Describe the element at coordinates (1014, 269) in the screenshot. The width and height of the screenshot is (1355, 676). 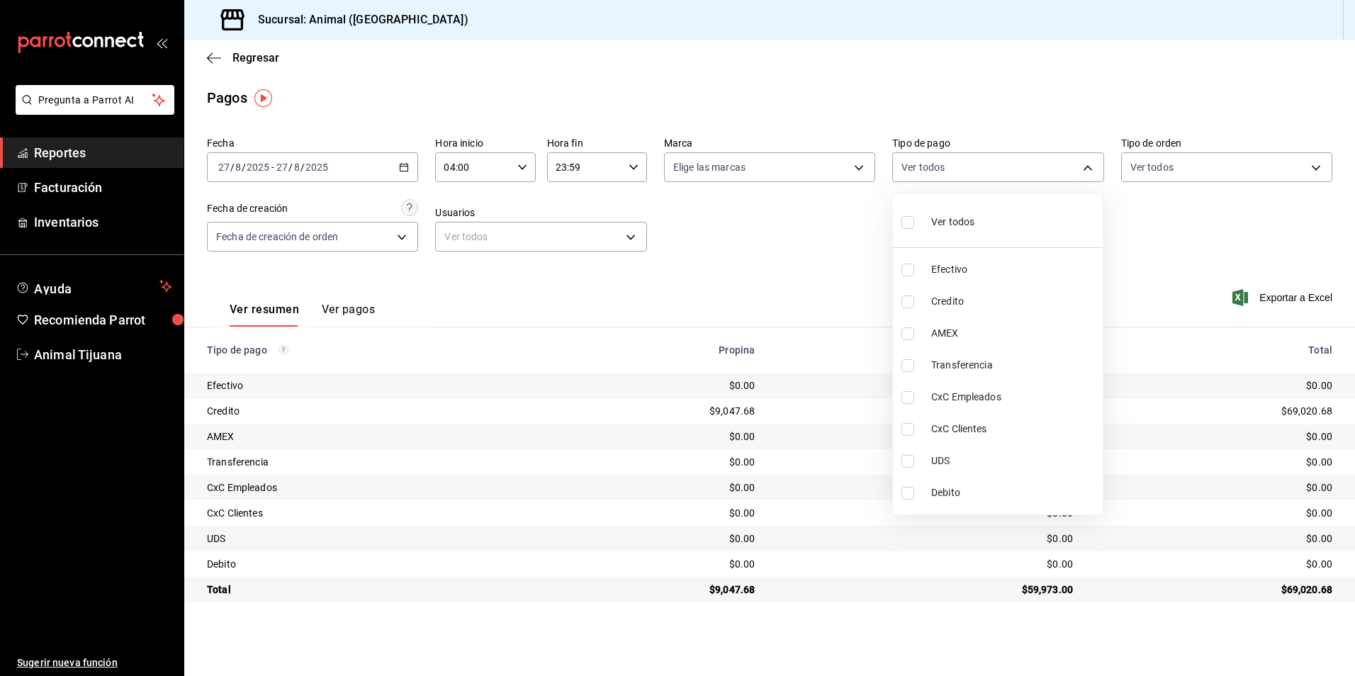
I see `span: Efectivo` at that location.